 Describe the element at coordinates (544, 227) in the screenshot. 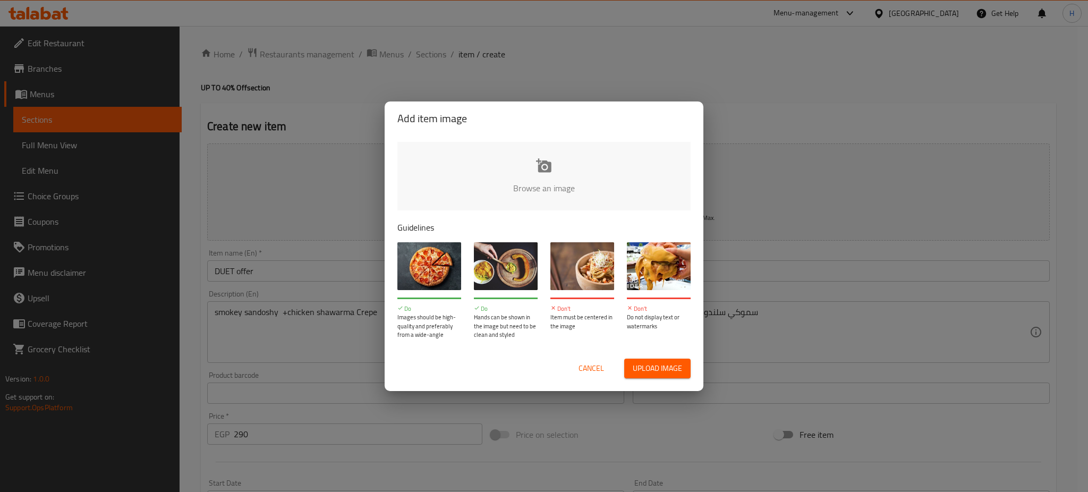

I see `p: Guidelines` at that location.